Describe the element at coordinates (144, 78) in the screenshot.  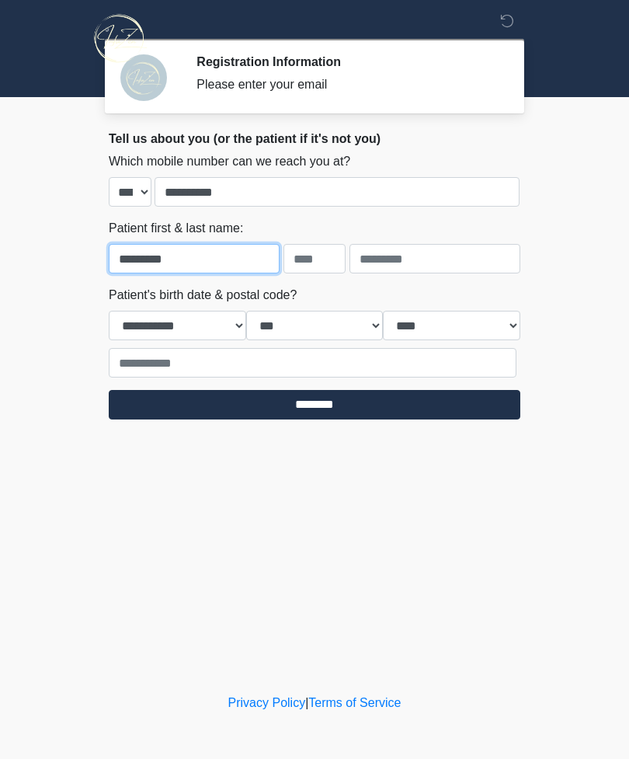
I see `img: Agent Avatar` at that location.